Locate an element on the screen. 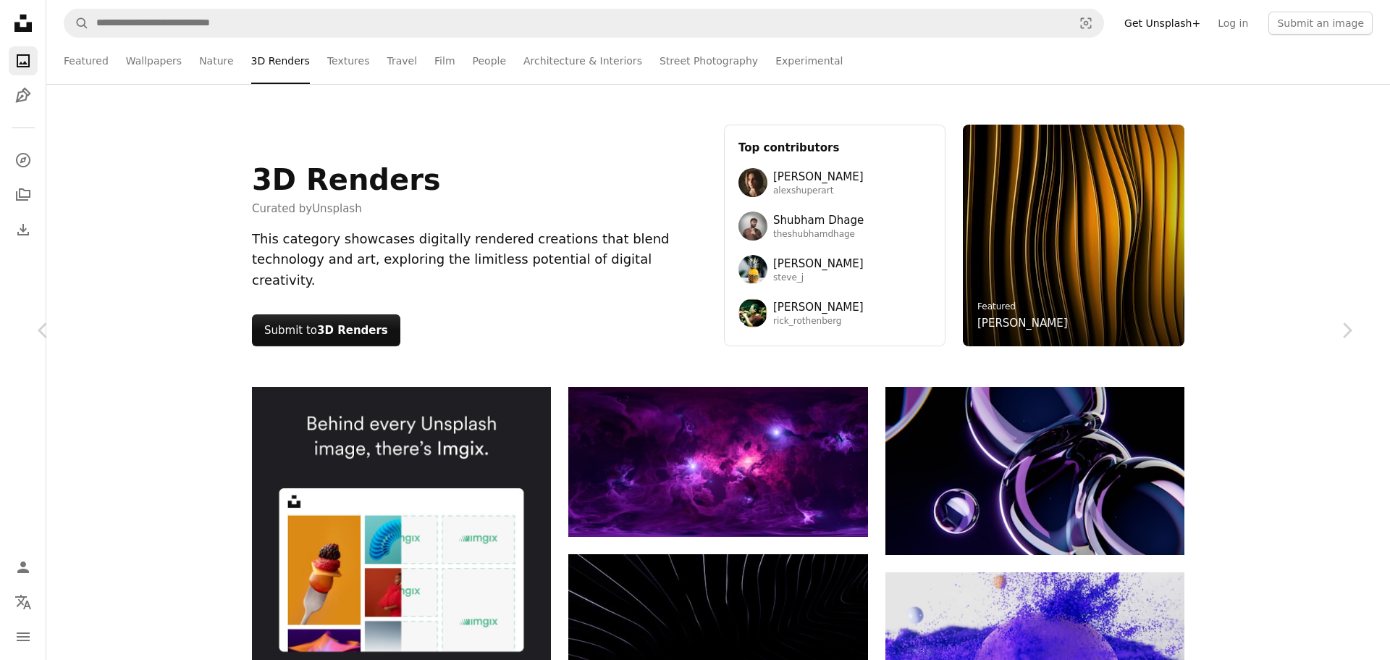  button: Menu is located at coordinates (23, 636).